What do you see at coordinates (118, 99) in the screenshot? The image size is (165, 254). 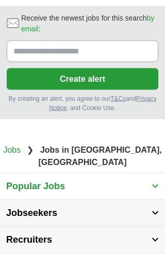 I see `a: T&Cs` at bounding box center [118, 99].